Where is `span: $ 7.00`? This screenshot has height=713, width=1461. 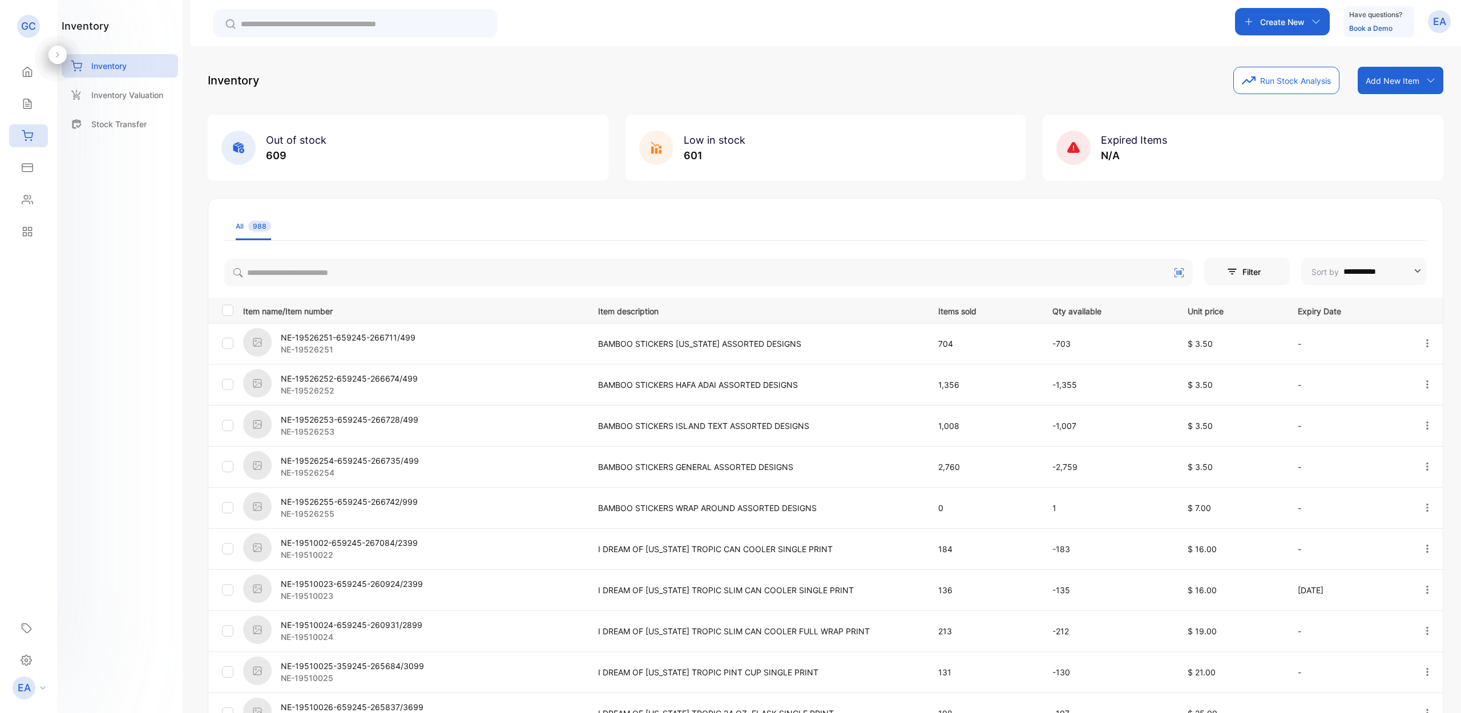
span: $ 7.00 is located at coordinates (1199, 508).